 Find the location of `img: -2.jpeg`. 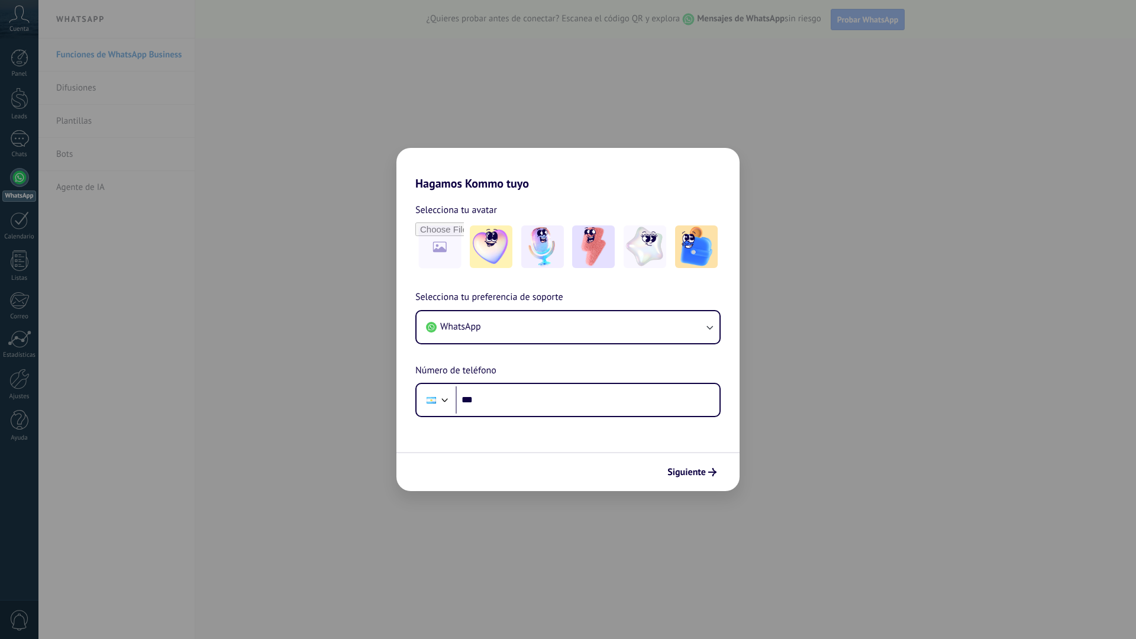

img: -2.jpeg is located at coordinates (543, 247).